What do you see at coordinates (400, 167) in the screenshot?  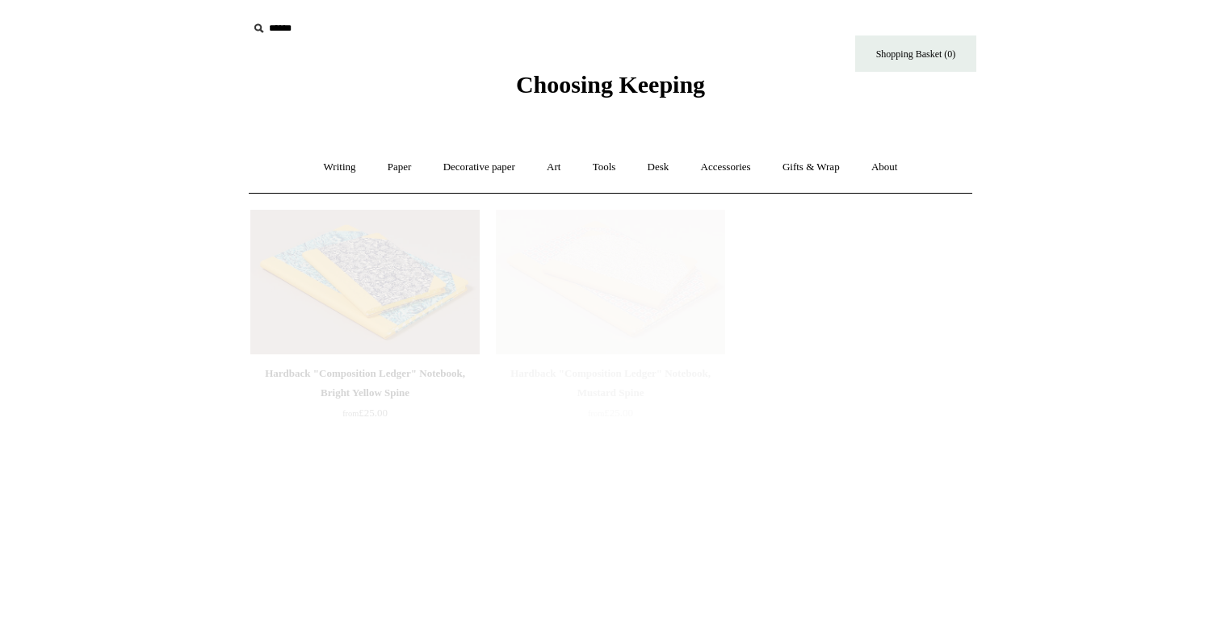 I see `a: Paper` at bounding box center [400, 167].